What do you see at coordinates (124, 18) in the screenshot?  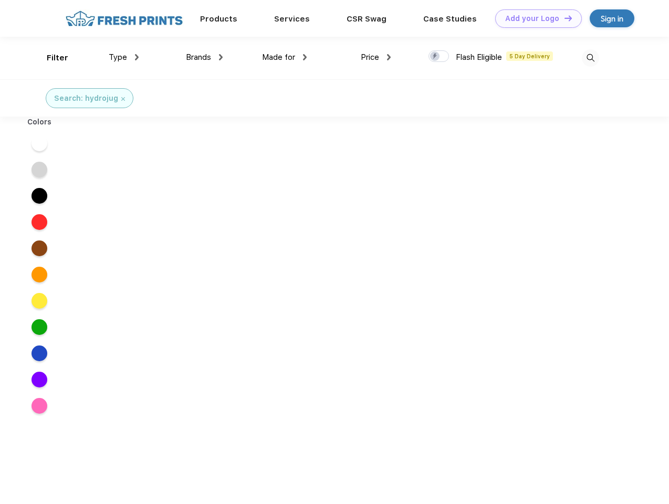 I see `img: fo%20logo%202.webp` at bounding box center [124, 18].